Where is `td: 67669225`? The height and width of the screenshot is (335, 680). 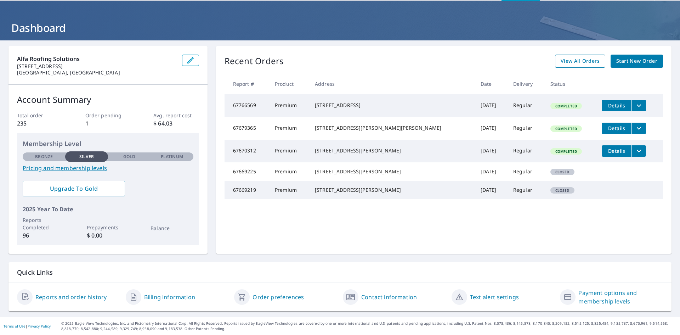 td: 67669225 is located at coordinates (247, 171).